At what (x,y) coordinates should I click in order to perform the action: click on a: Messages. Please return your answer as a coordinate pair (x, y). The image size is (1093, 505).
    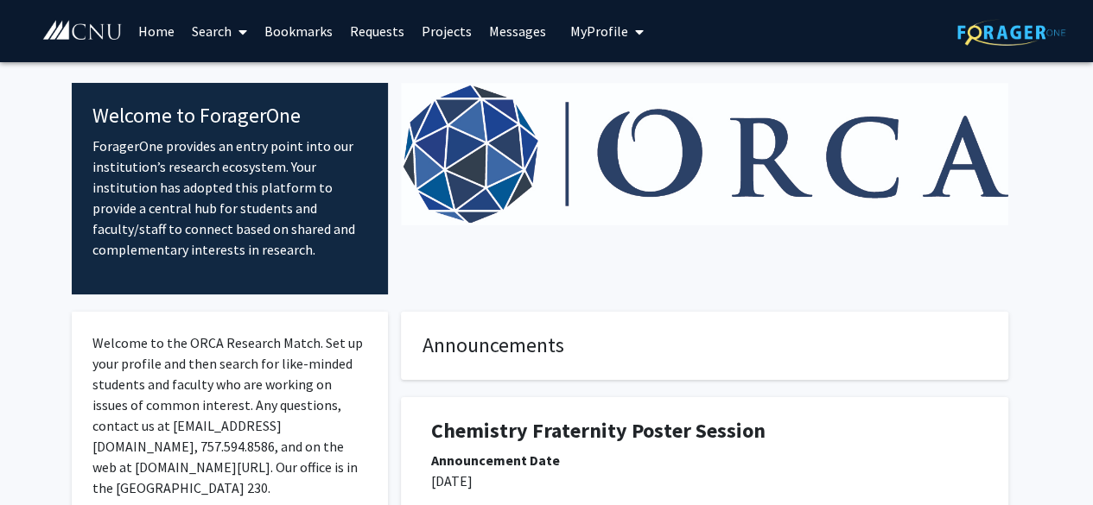
    Looking at the image, I should click on (518, 31).